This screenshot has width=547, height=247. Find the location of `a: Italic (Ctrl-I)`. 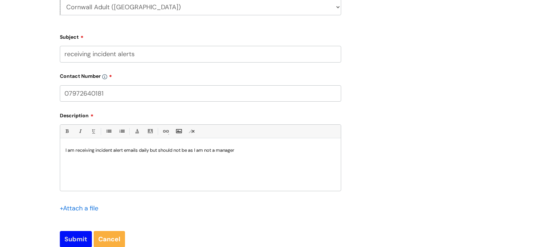

a: Italic (Ctrl-I) is located at coordinates (80, 131).